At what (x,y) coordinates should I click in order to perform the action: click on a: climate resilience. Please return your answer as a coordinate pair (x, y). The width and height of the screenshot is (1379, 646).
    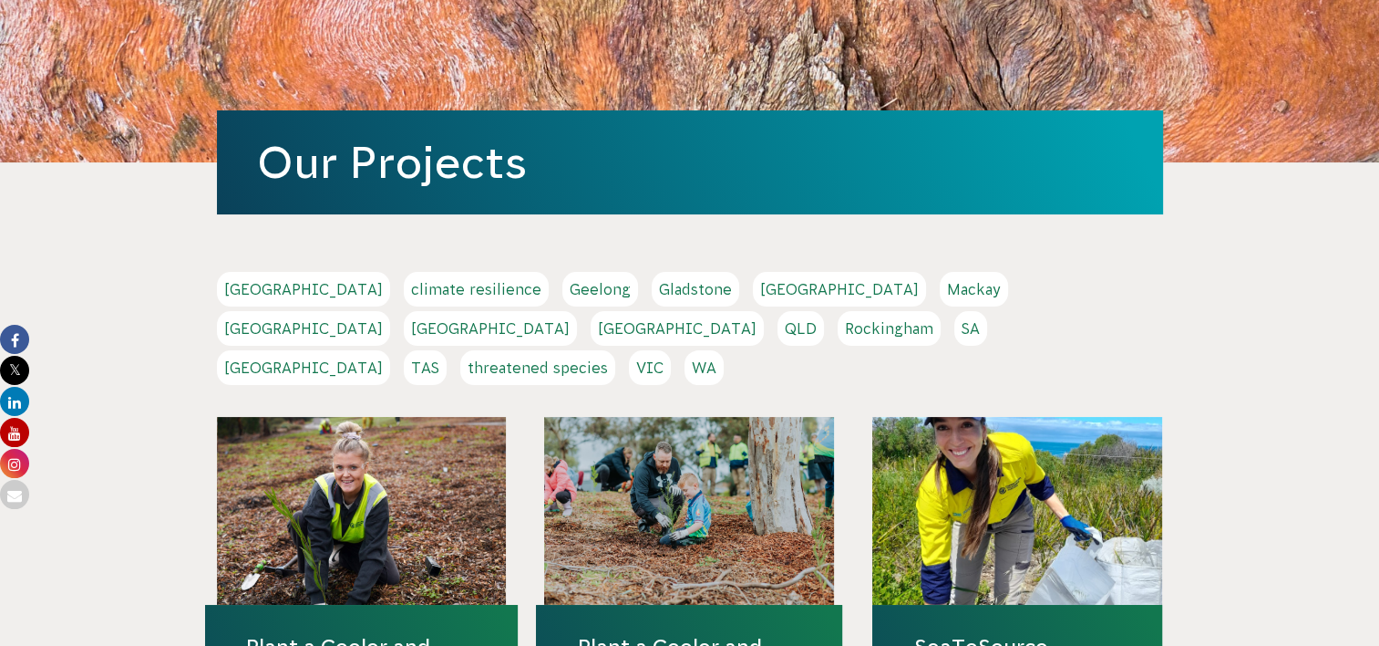
    Looking at the image, I should click on (476, 289).